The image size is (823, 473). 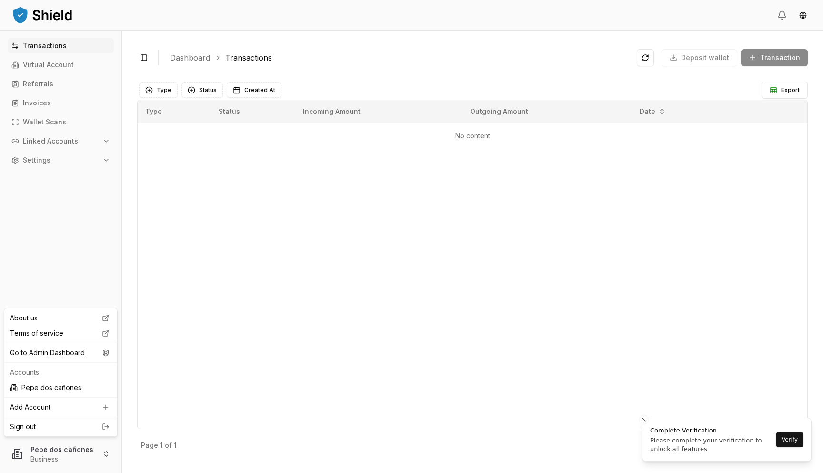 What do you see at coordinates (61, 318) in the screenshot?
I see `div: About us` at bounding box center [61, 318].